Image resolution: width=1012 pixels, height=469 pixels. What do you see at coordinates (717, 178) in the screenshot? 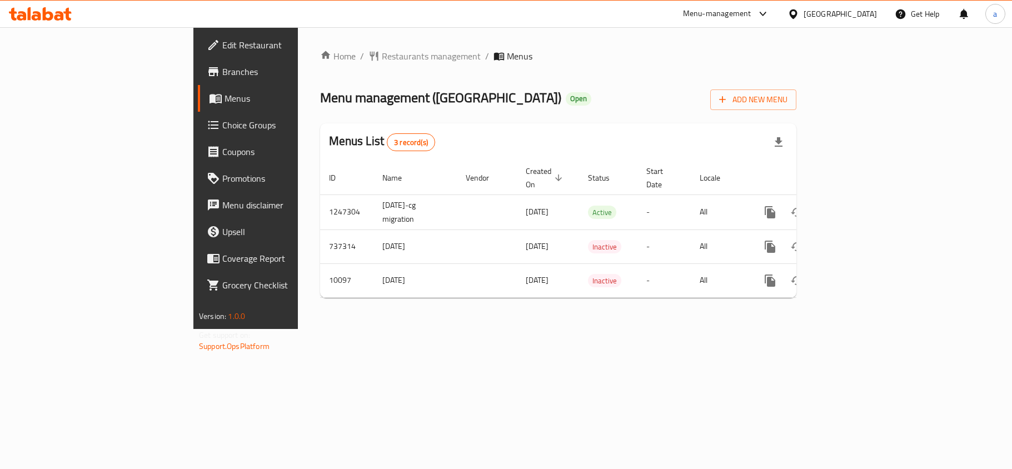
I see `span: Locale` at bounding box center [717, 178].